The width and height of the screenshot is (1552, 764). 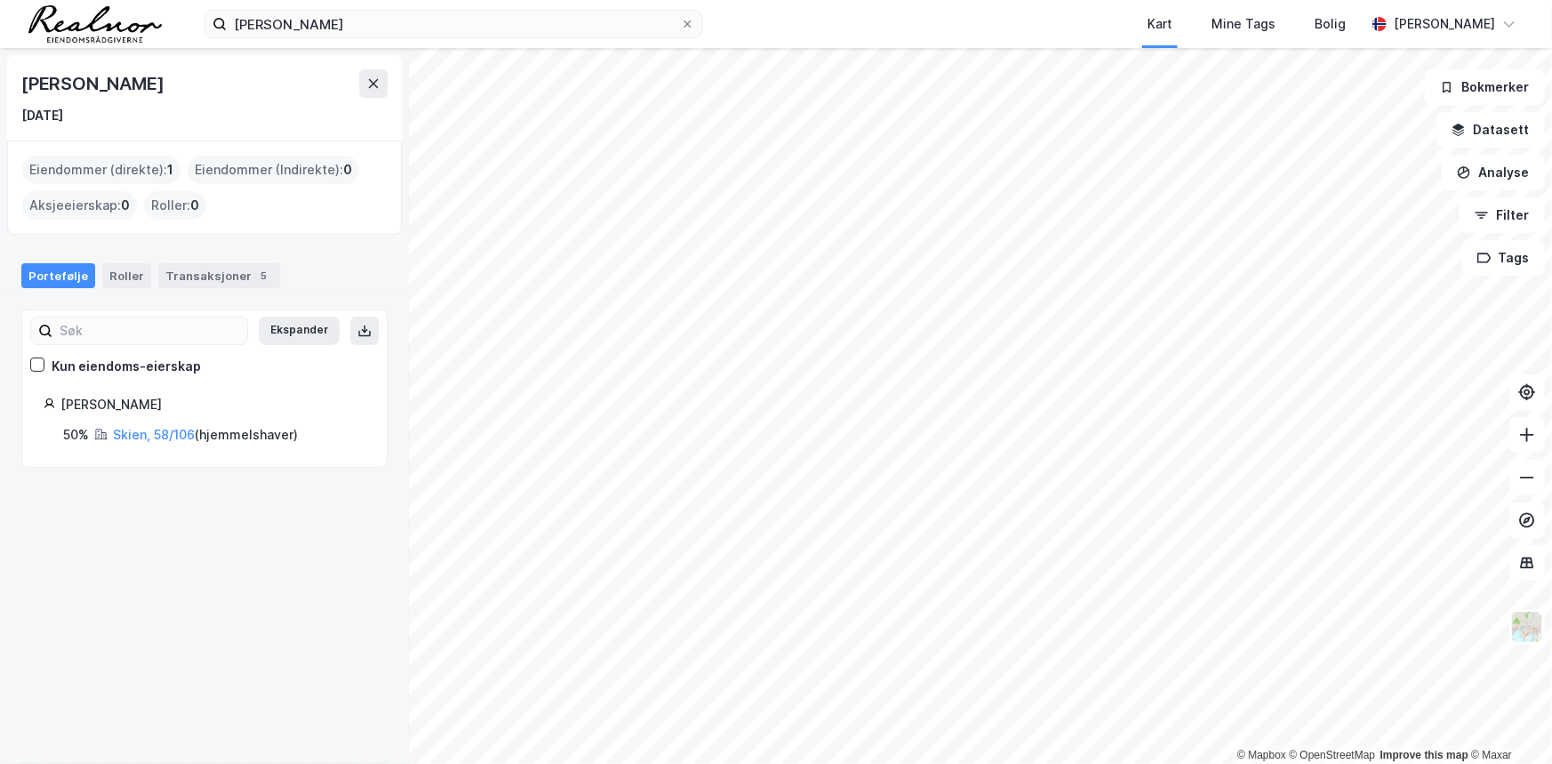 I want to click on div: Eiendommer (Indirekte) :, so click(x=273, y=170).